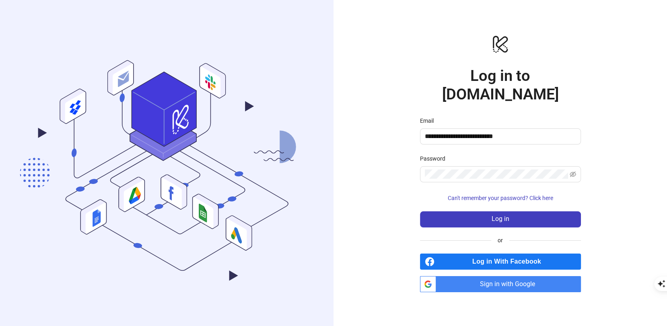 The width and height of the screenshot is (667, 326). I want to click on a: Log in With Facebook, so click(500, 261).